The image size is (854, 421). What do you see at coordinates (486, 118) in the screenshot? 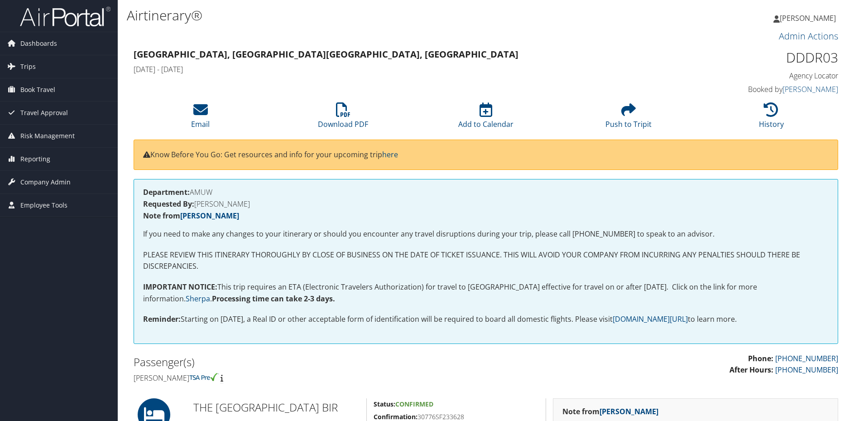
I see `a: Add to Calendar` at bounding box center [486, 118].